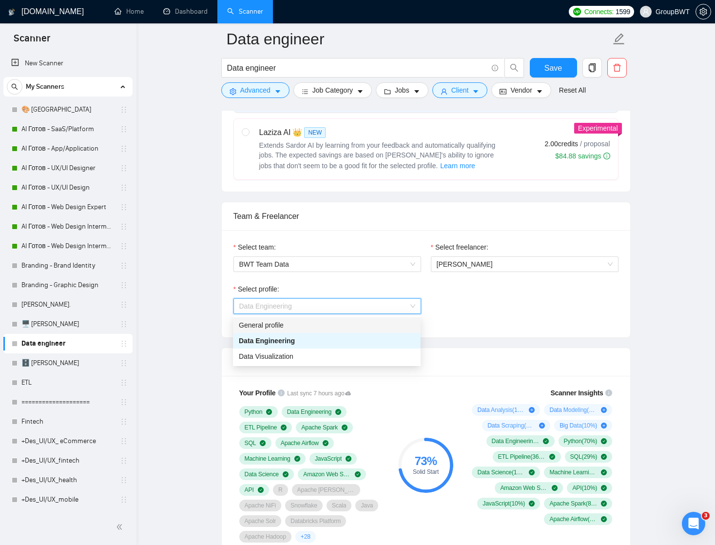 This screenshot has height=545, width=715. I want to click on a: AI Готов - UX/UI Design, so click(68, 188).